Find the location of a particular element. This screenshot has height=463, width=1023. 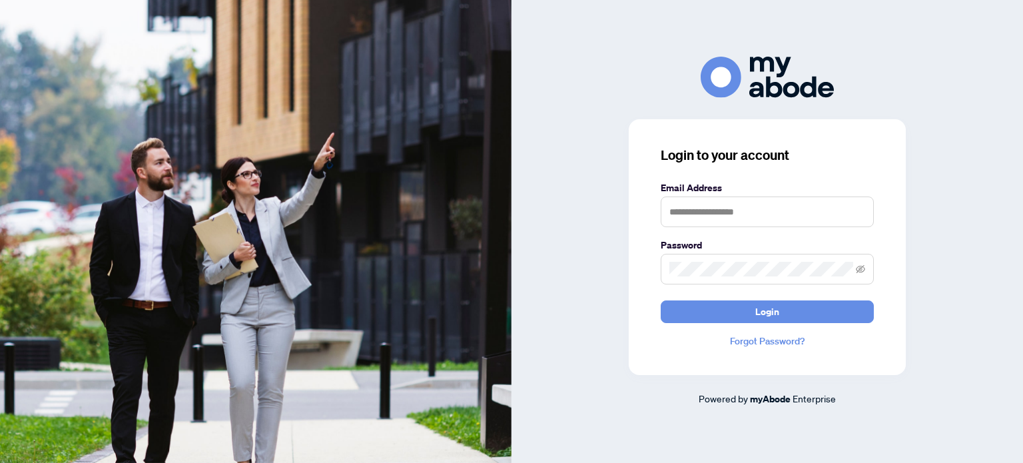

span: eye-invisible is located at coordinates (861, 269).